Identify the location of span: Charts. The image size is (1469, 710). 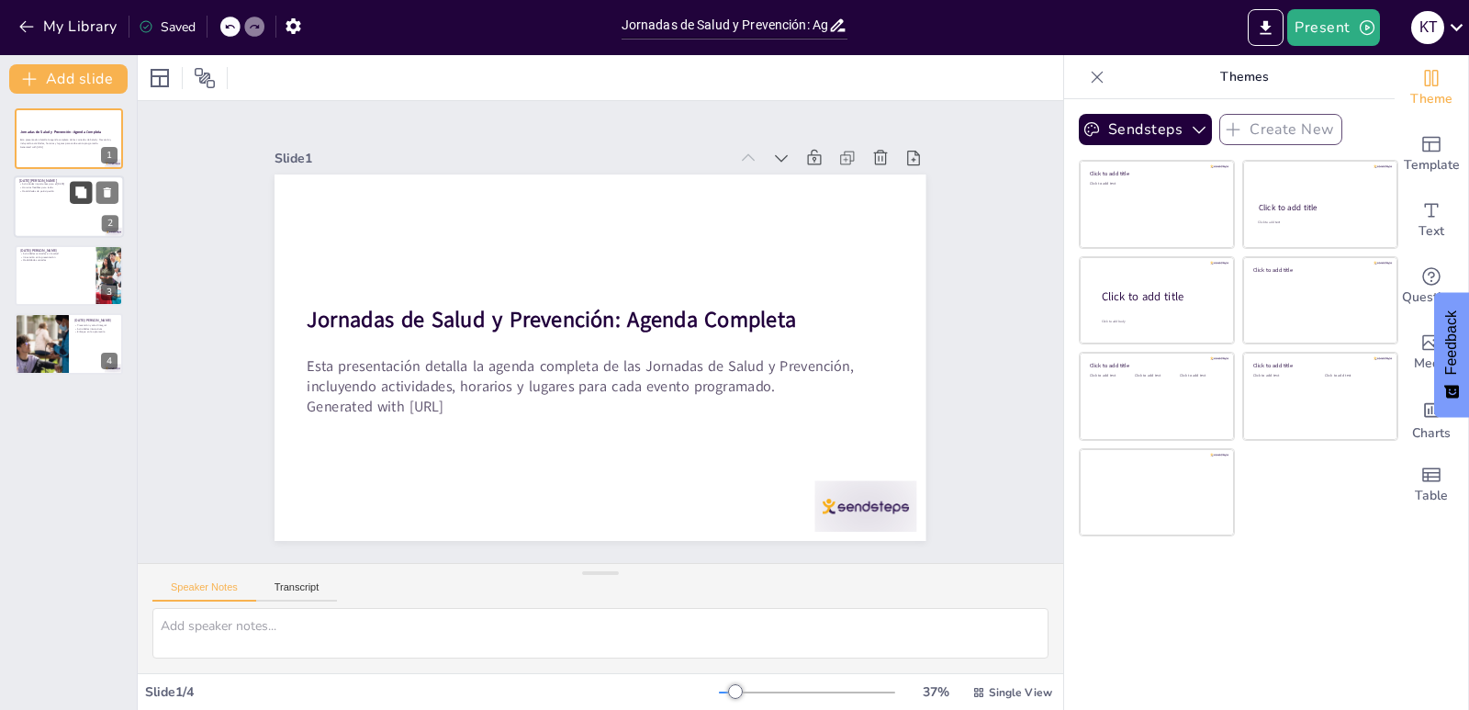
(1431, 433).